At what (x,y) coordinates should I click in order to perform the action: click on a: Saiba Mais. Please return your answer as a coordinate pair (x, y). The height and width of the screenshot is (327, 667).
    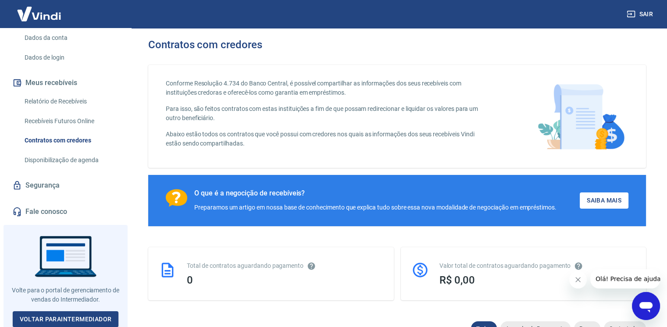
    Looking at the image, I should click on (604, 200).